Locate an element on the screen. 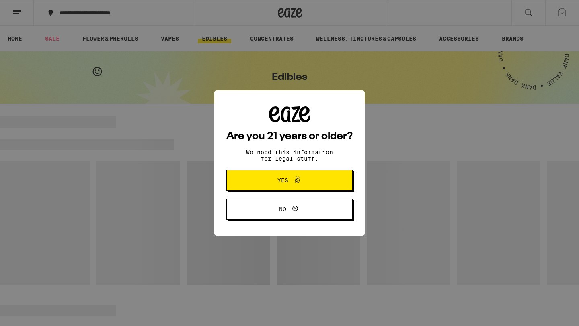 This screenshot has height=326, width=579. button: No is located at coordinates (290, 209).